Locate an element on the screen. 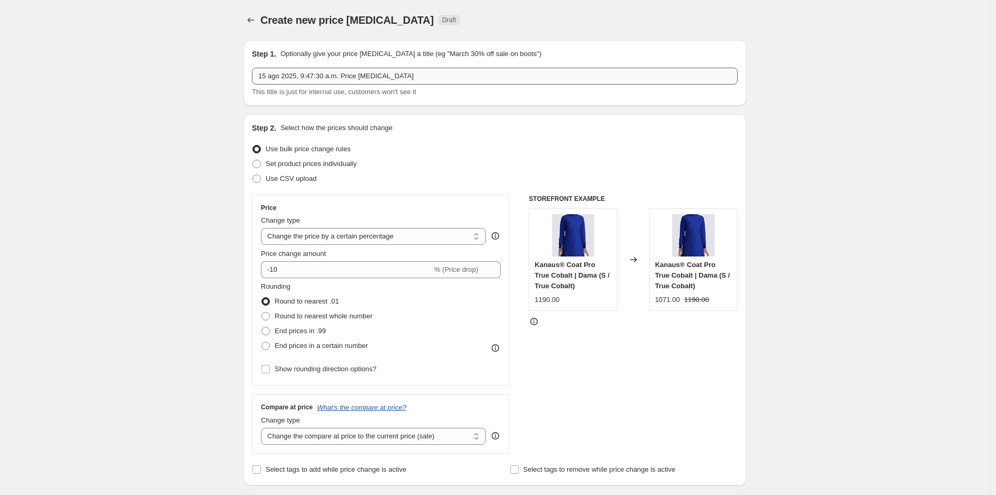 This screenshot has height=495, width=996. span: Draft is located at coordinates (449, 20).